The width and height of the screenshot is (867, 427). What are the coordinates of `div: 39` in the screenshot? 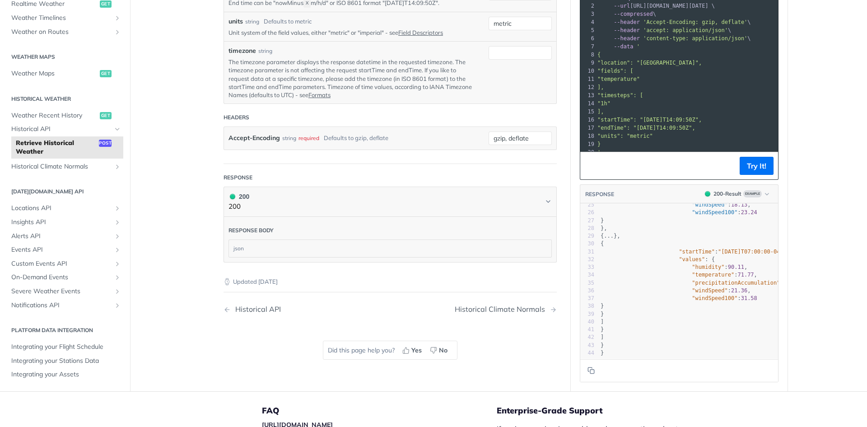 It's located at (587, 314).